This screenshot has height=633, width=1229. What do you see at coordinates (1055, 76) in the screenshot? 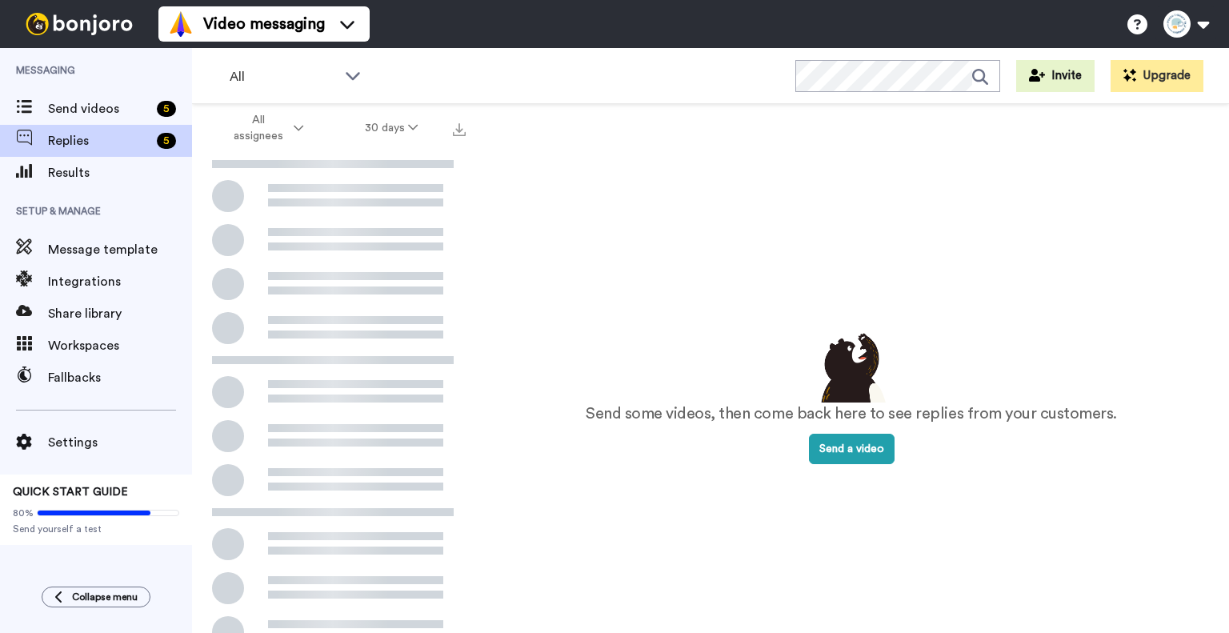
I see `a: Invite` at bounding box center [1055, 76].